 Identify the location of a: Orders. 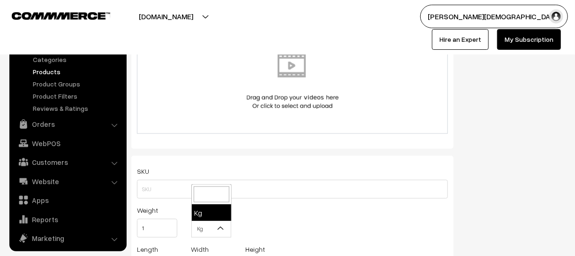
(68, 124).